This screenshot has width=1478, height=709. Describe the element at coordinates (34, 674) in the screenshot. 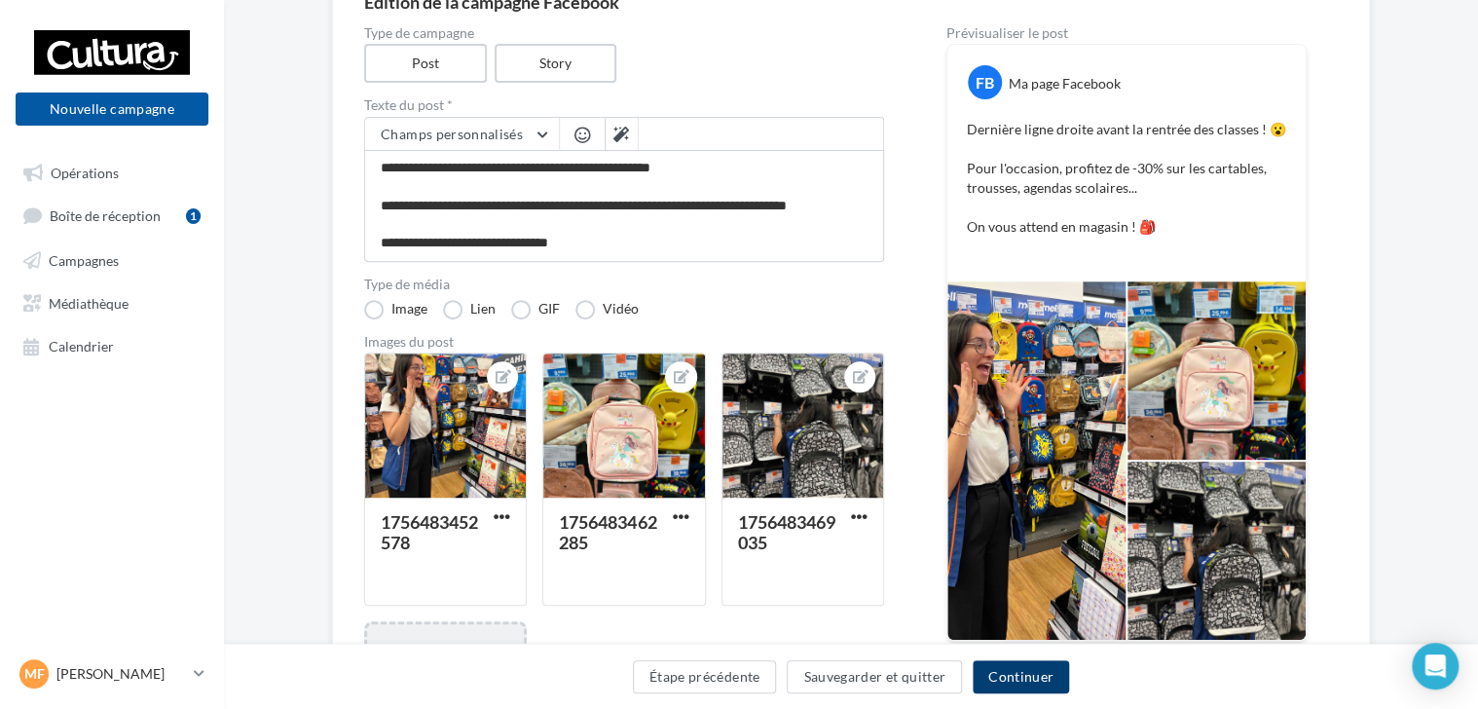

I see `span: MF` at that location.